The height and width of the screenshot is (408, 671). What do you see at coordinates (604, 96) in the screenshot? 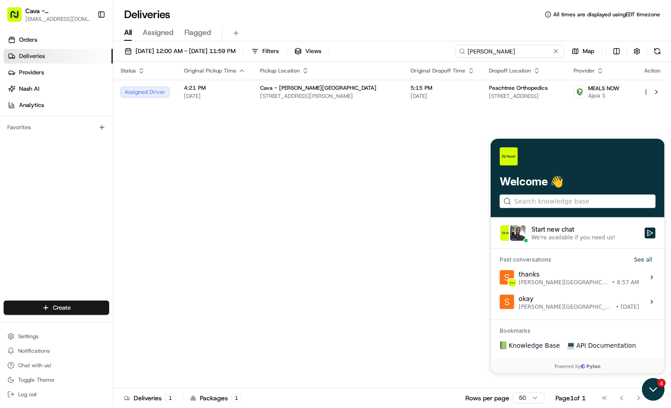
I see `span: Ajaia S` at bounding box center [604, 96].